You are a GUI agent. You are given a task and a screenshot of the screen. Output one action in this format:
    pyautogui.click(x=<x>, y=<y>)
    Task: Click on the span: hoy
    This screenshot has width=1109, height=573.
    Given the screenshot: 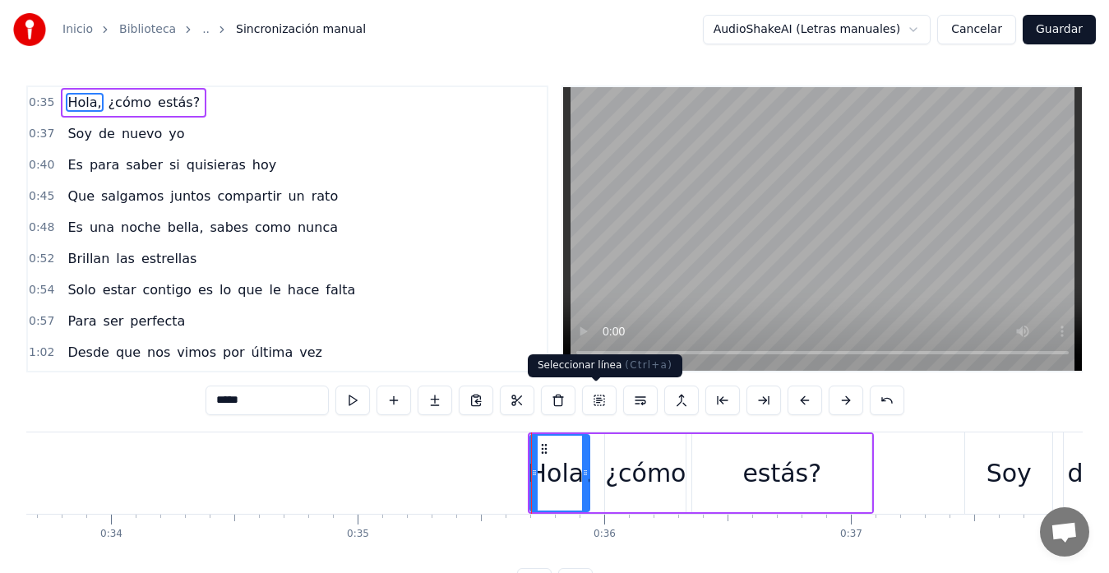 What is the action you would take?
    pyautogui.click(x=264, y=164)
    